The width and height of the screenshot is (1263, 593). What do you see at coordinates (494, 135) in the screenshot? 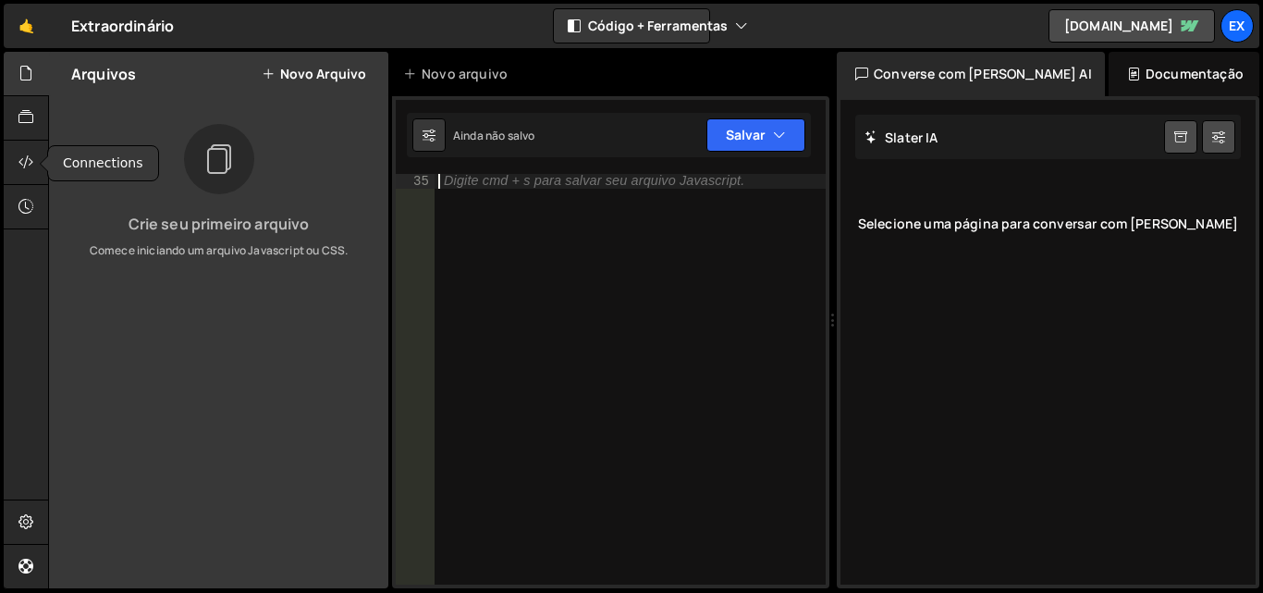
I see `font: Ainda não salvo` at bounding box center [494, 135].